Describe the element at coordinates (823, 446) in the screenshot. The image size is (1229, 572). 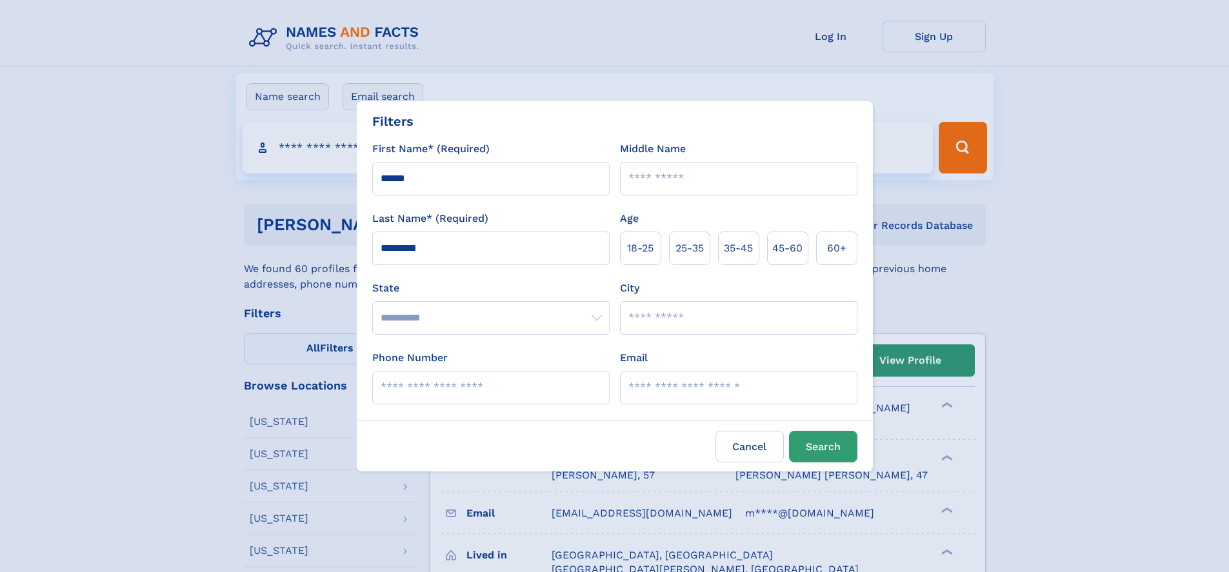
I see `button: Search` at that location.